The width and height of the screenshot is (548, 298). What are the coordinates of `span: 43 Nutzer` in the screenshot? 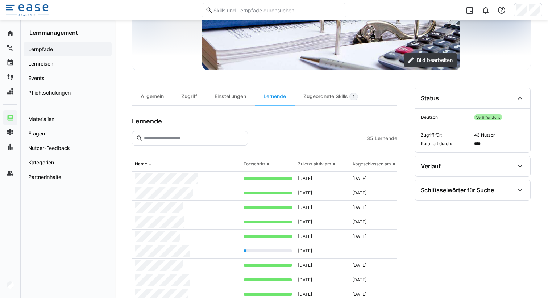 It's located at (499, 135).